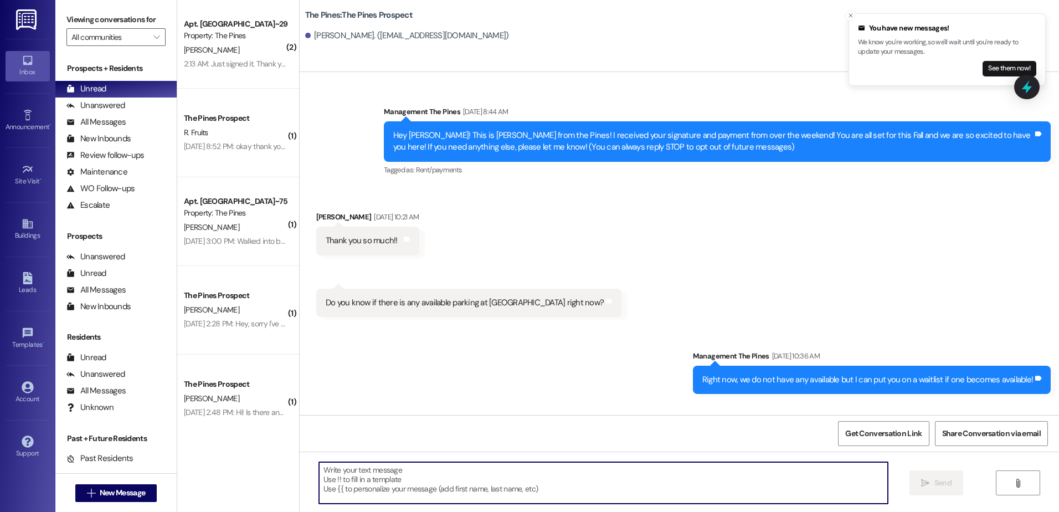  What do you see at coordinates (28, 284) in the screenshot?
I see `a: Leads` at bounding box center [28, 284].